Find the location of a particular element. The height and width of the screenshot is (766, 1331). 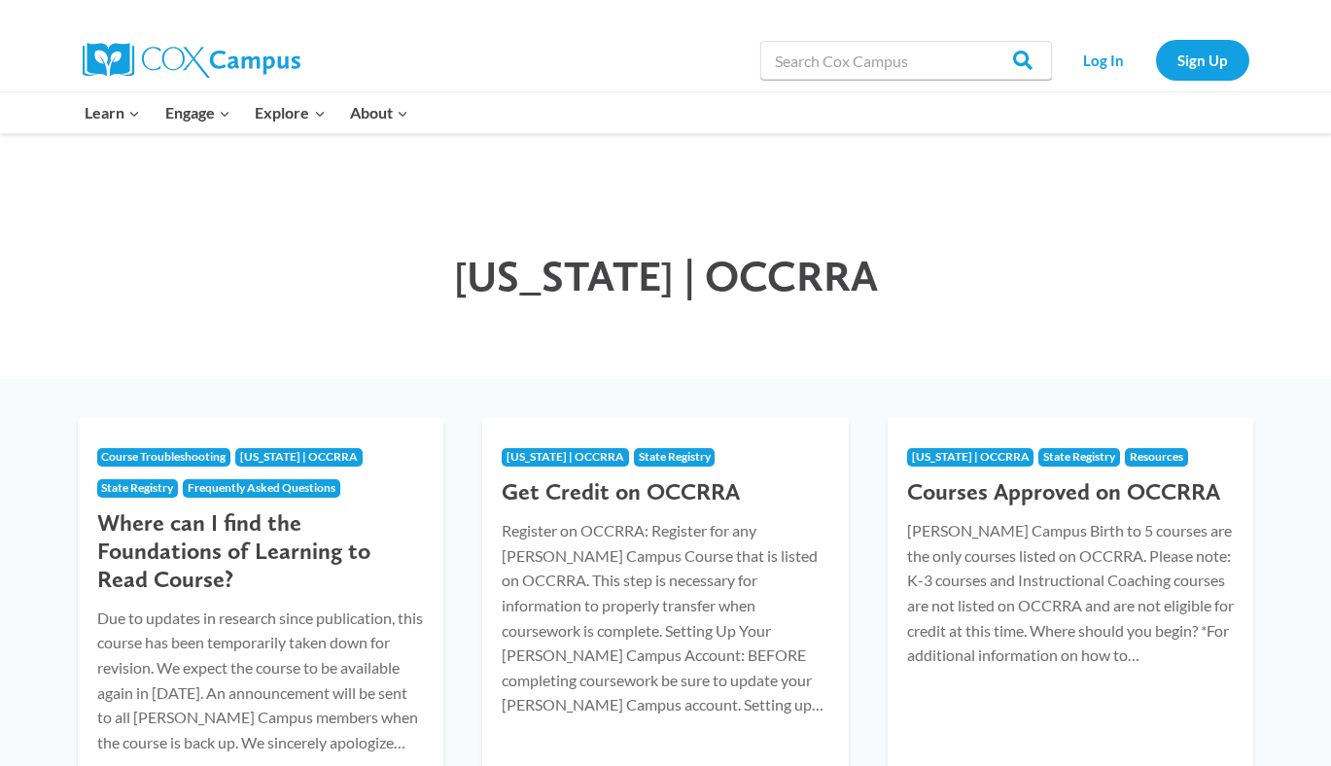

span: Frequently Asked Questions is located at coordinates (262, 487).